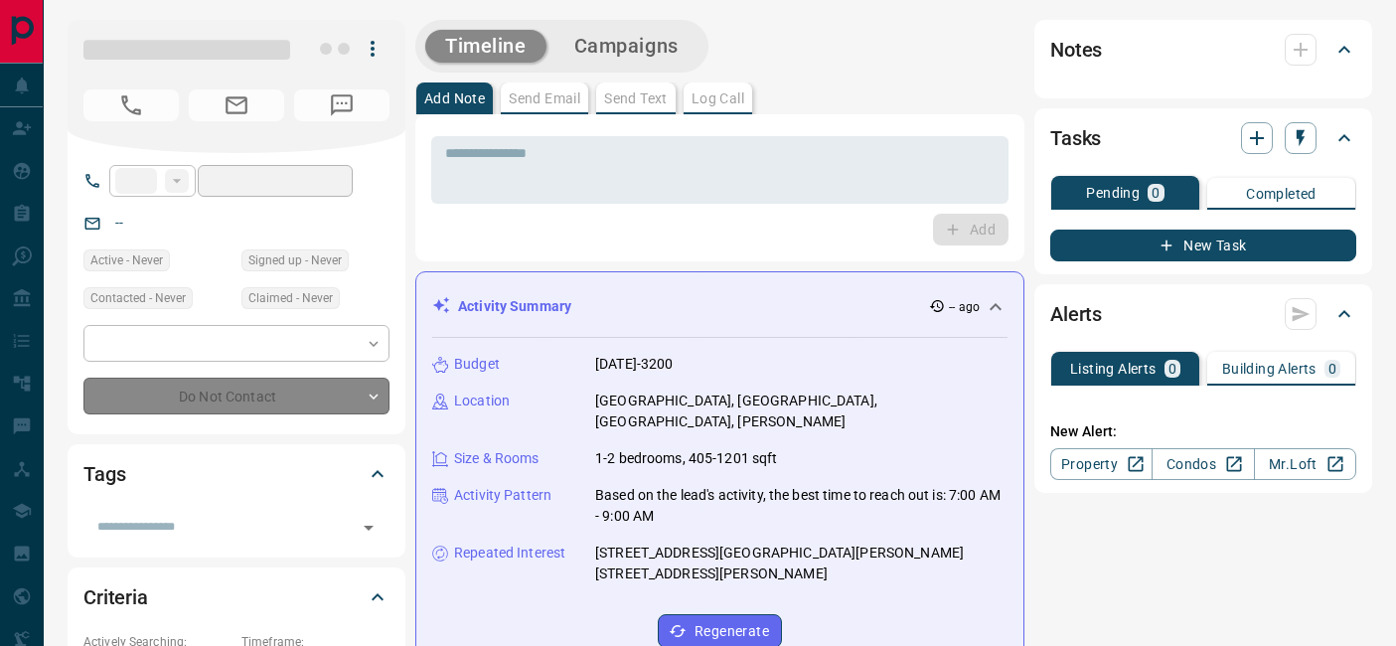  I want to click on p: Size & Rooms, so click(497, 458).